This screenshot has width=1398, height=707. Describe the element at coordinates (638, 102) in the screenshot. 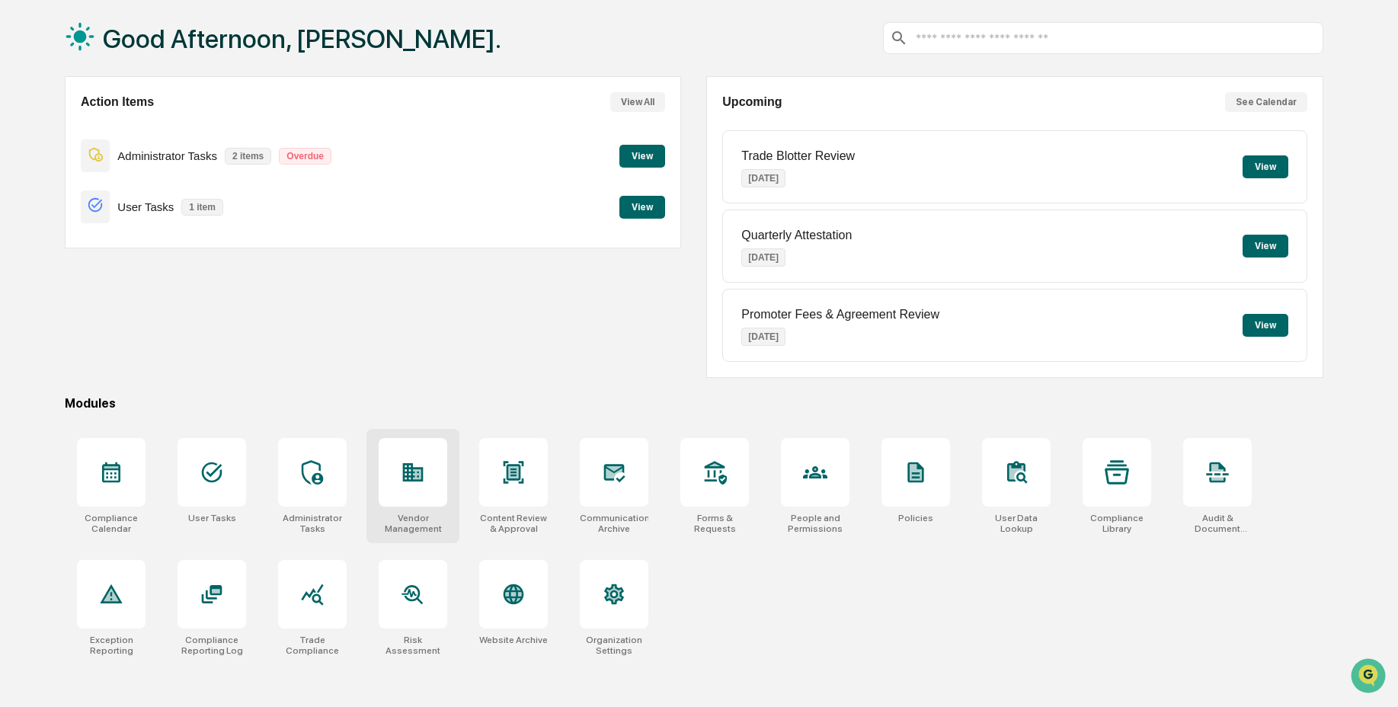

I see `button: View All` at that location.